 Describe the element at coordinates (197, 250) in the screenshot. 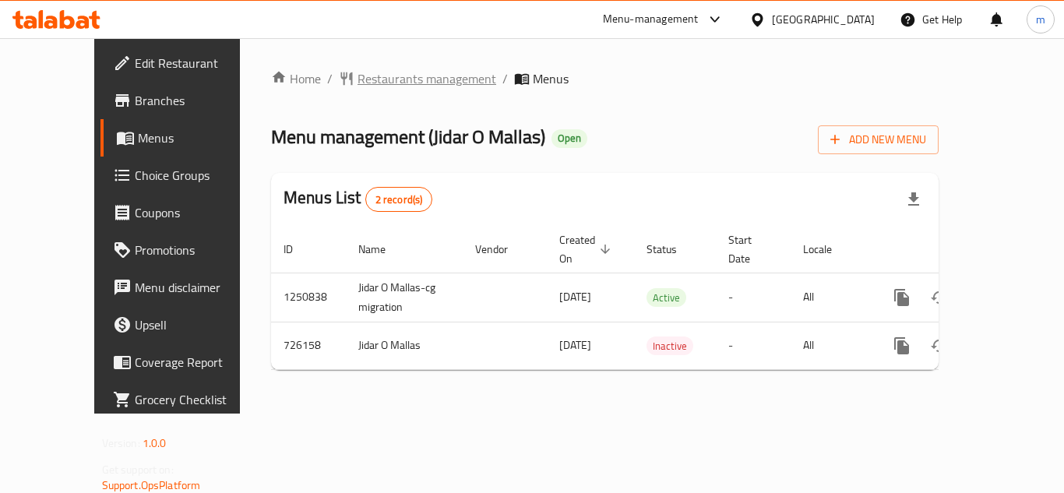

I see `span: Promotions` at that location.